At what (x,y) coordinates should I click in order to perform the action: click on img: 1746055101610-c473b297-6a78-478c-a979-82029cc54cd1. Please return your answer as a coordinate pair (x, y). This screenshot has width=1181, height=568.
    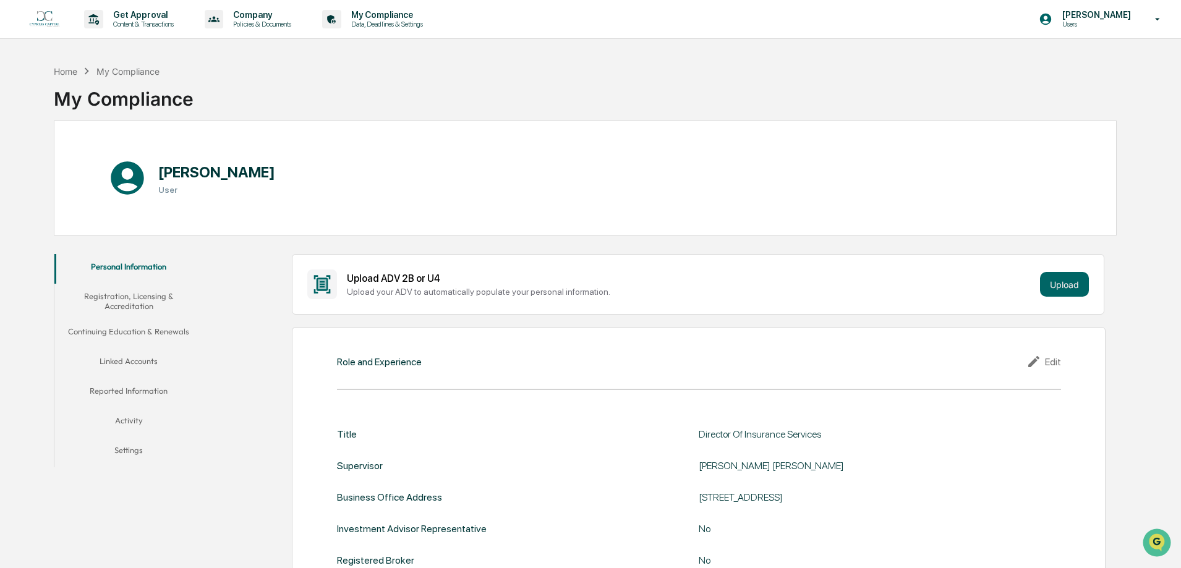
    Looking at the image, I should click on (23, 106).